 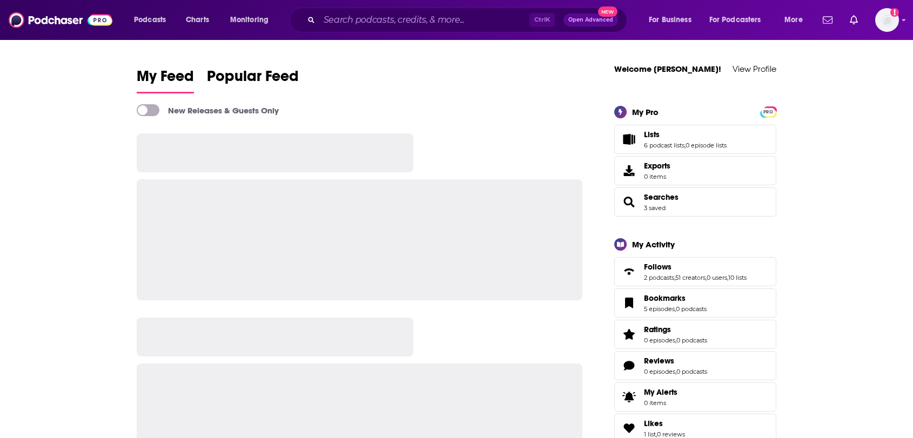 I want to click on span: More, so click(x=794, y=20).